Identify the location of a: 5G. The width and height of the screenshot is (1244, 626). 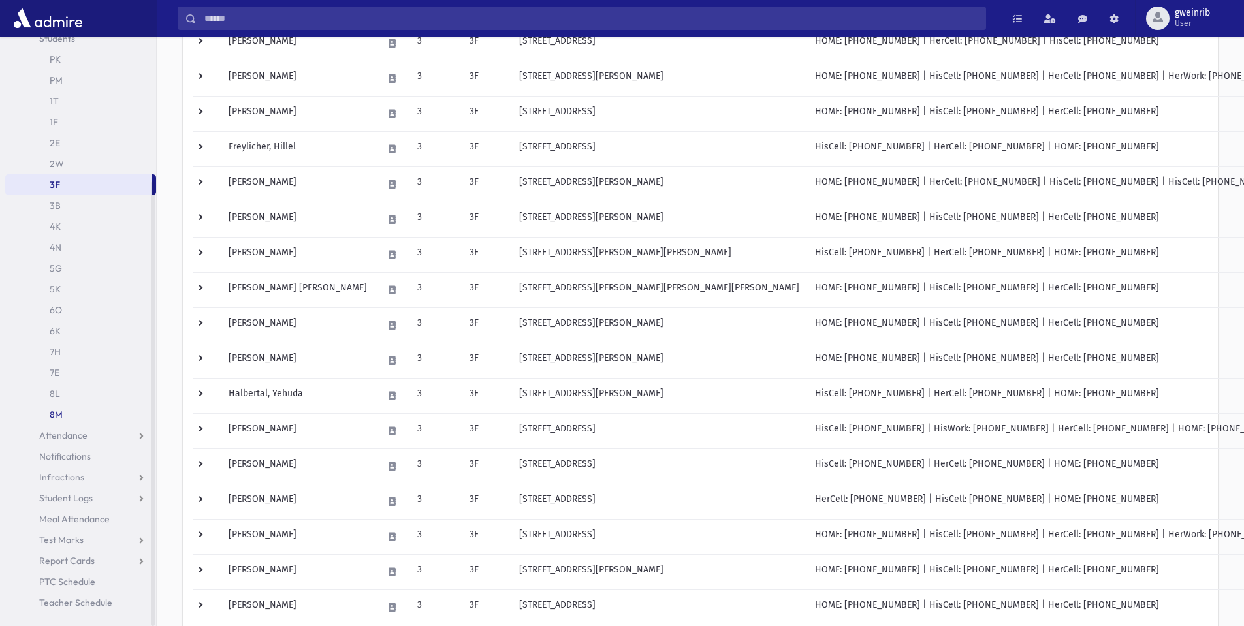
(80, 268).